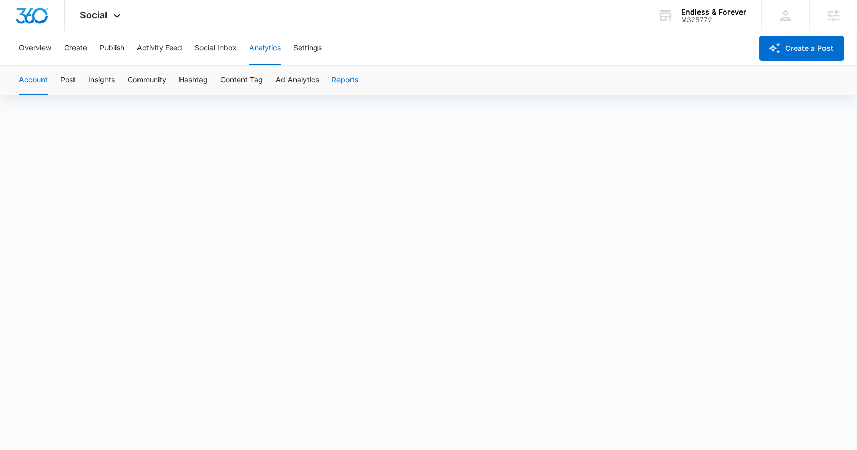 This screenshot has height=450, width=857. Describe the element at coordinates (345, 80) in the screenshot. I see `button: Reports` at that location.